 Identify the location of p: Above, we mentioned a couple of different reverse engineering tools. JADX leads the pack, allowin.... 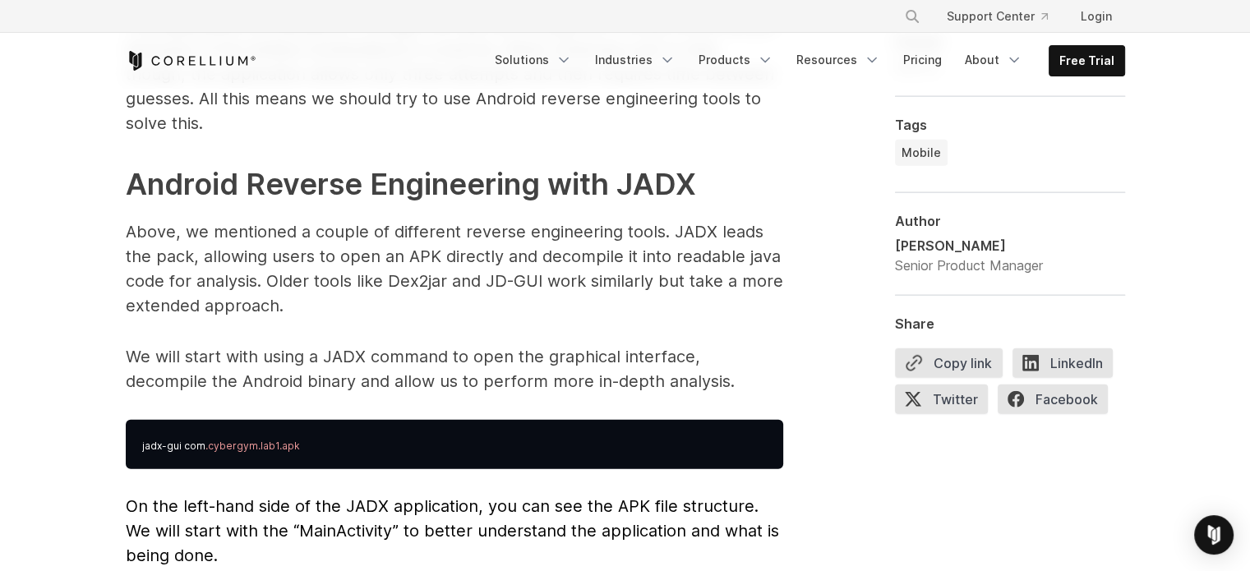
(454, 269).